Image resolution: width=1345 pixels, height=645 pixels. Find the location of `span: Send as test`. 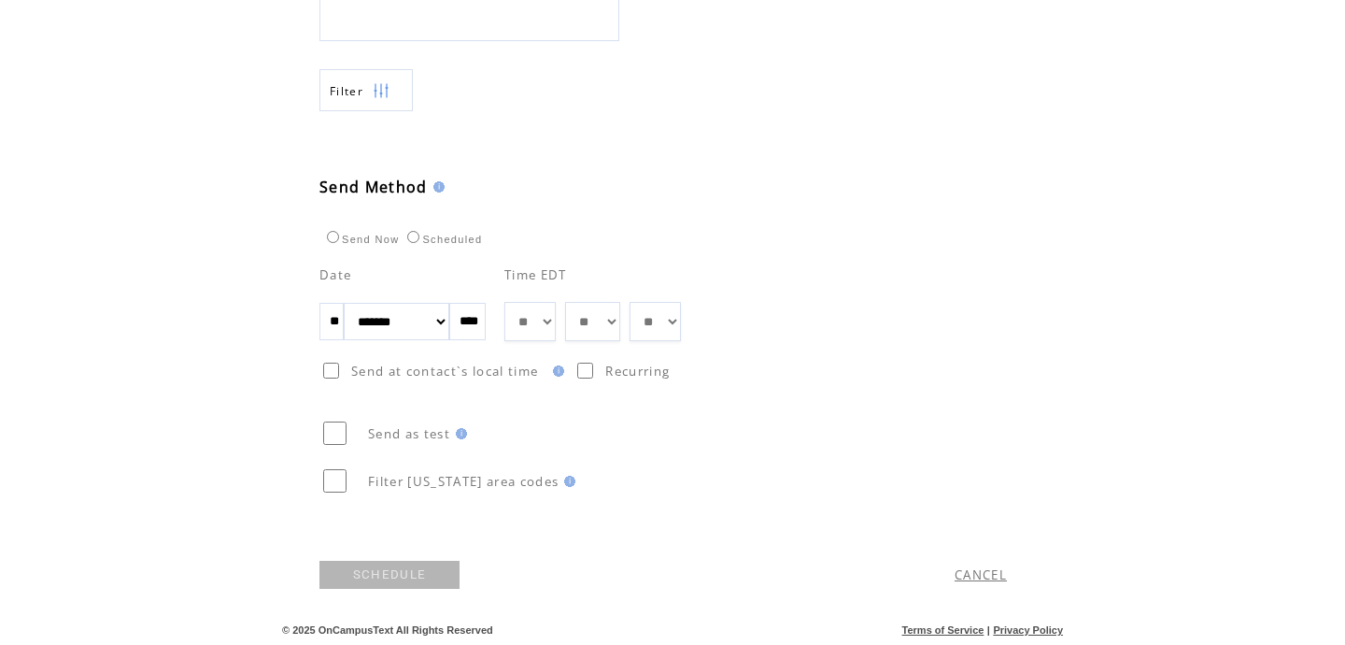

span: Send as test is located at coordinates (409, 433).